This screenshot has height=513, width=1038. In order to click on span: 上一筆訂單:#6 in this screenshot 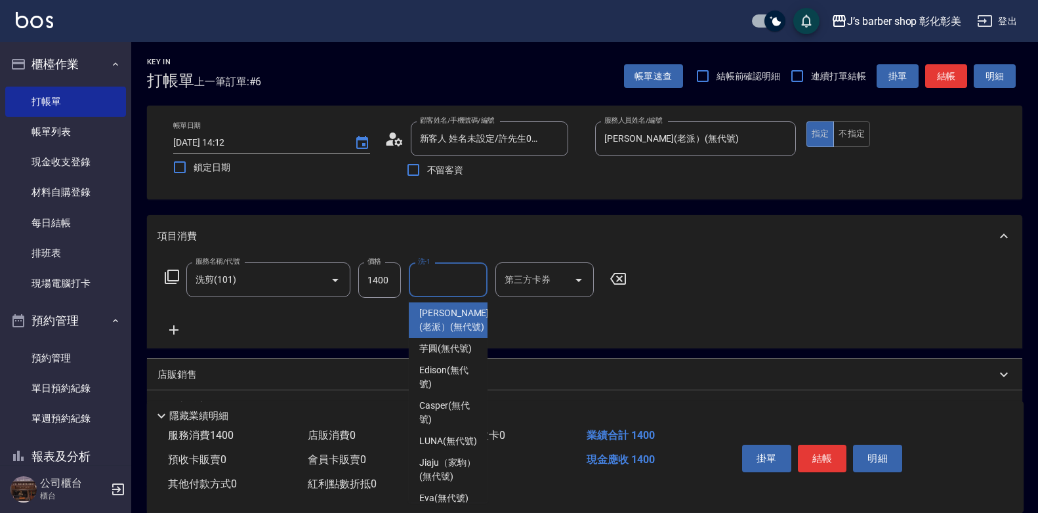, I will do `click(228, 81)`.